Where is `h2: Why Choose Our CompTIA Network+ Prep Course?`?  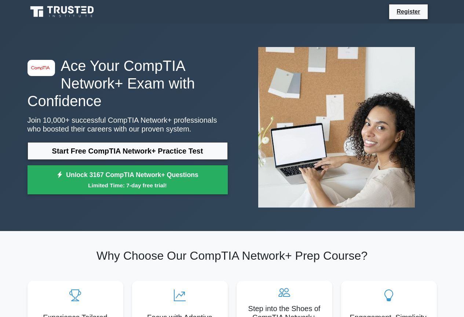 h2: Why Choose Our CompTIA Network+ Prep Course? is located at coordinates (232, 255).